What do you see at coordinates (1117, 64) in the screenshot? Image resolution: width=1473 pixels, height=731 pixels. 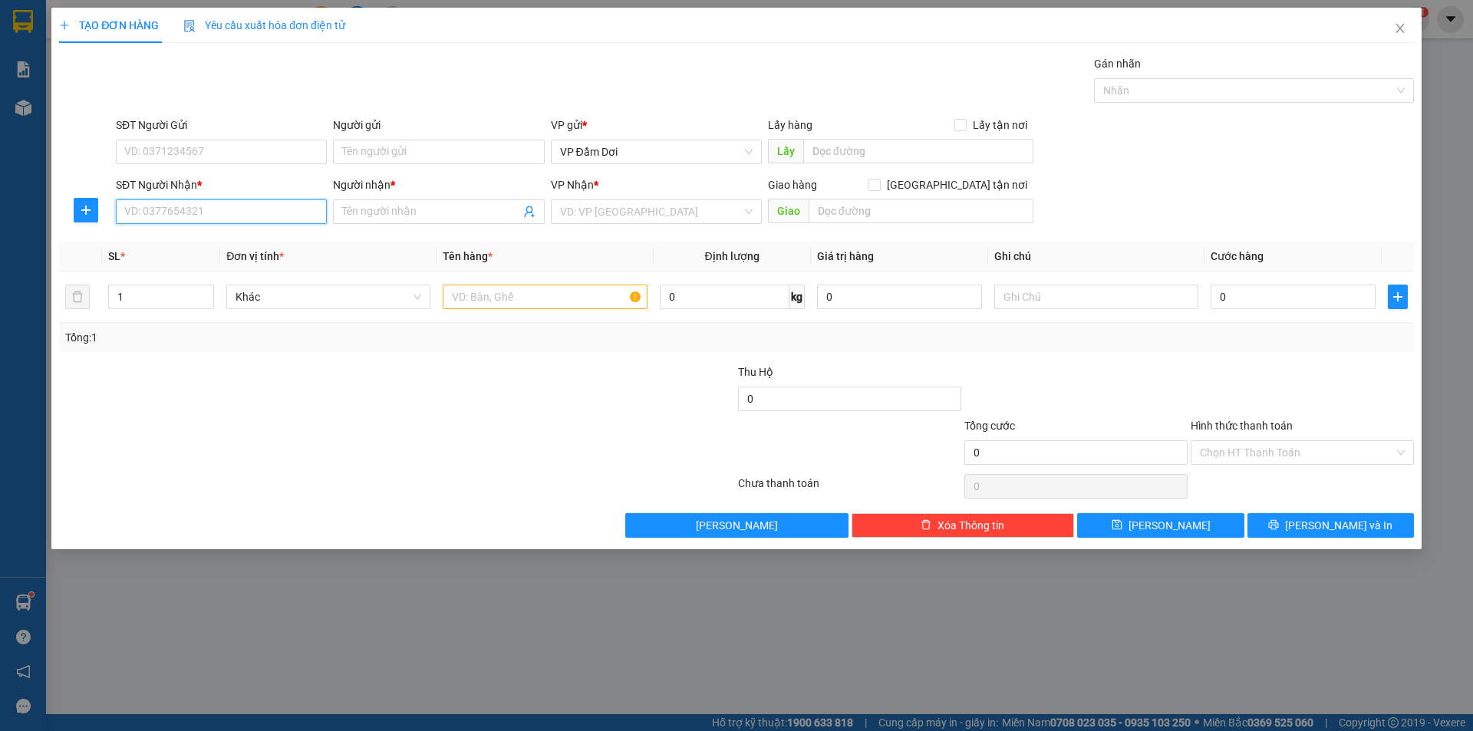 I see `label: Gán nhãn` at bounding box center [1117, 64].